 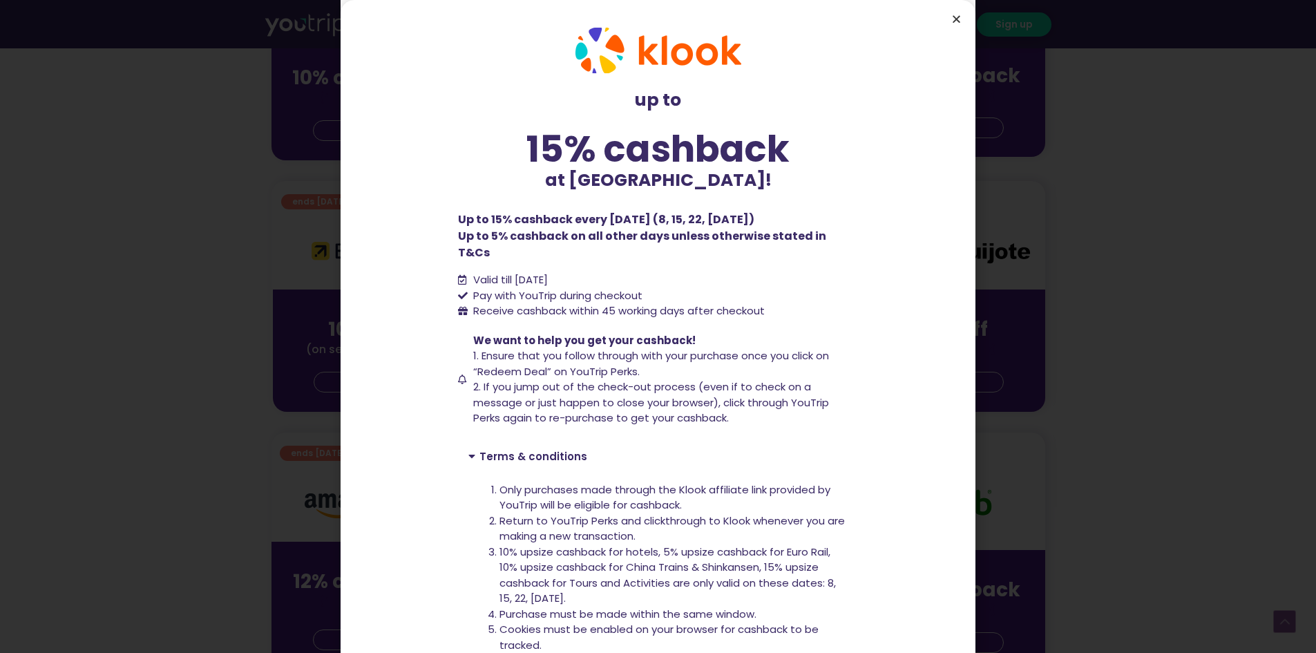 I want to click on span: Receive cashback within 45 working days after checkout, so click(x=617, y=311).